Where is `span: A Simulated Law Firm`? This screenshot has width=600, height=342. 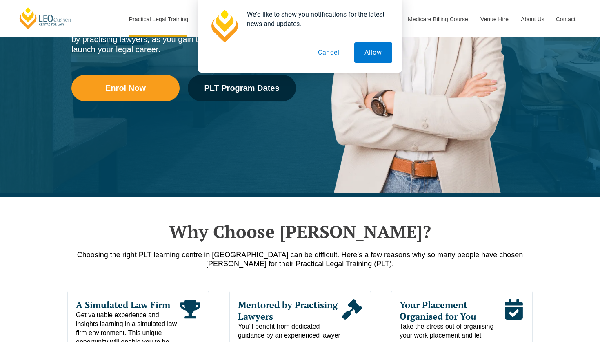 span: A Simulated Law Firm is located at coordinates (128, 305).